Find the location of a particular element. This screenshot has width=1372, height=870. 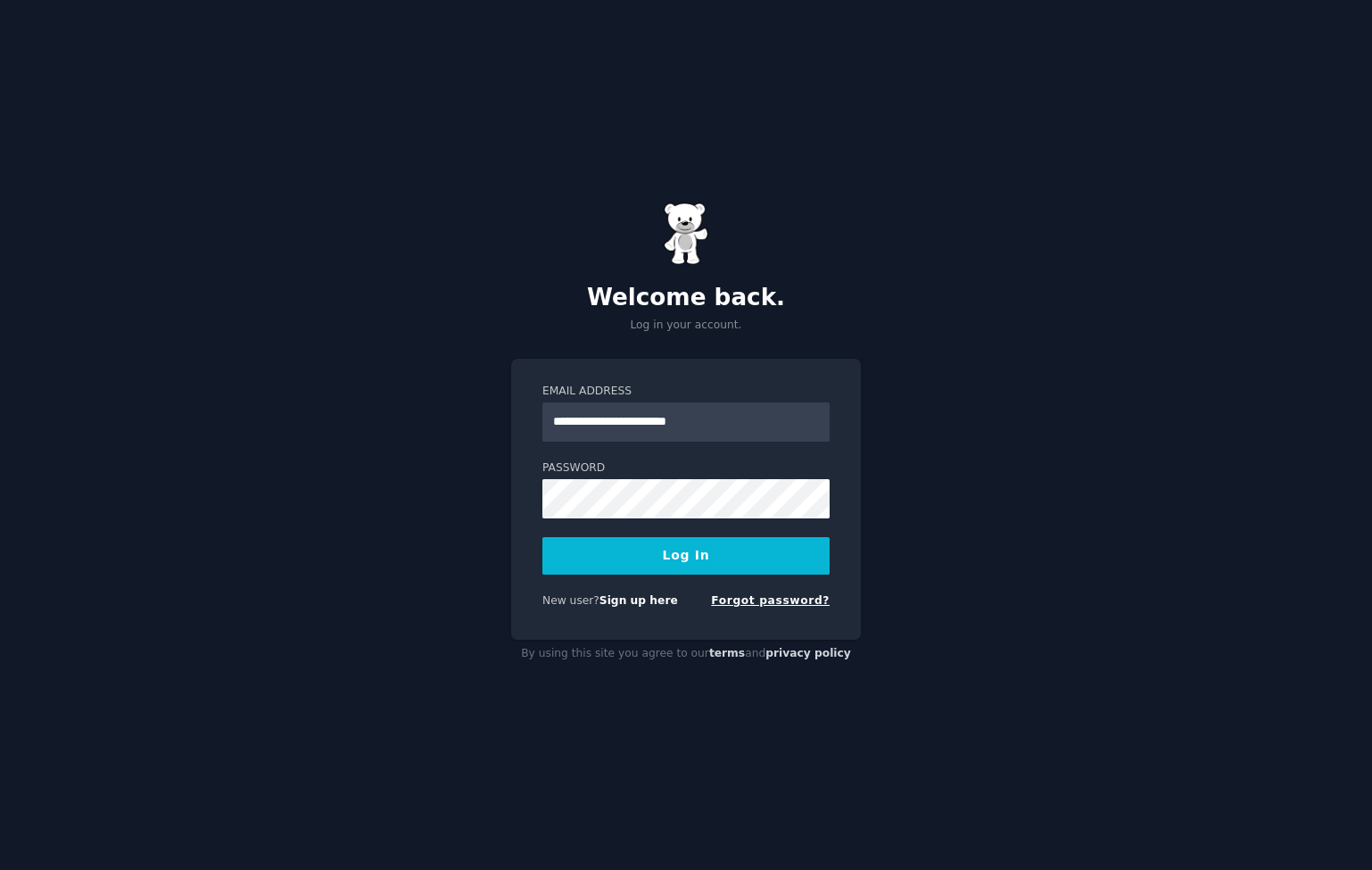

h2: Welcome back. is located at coordinates (686, 298).